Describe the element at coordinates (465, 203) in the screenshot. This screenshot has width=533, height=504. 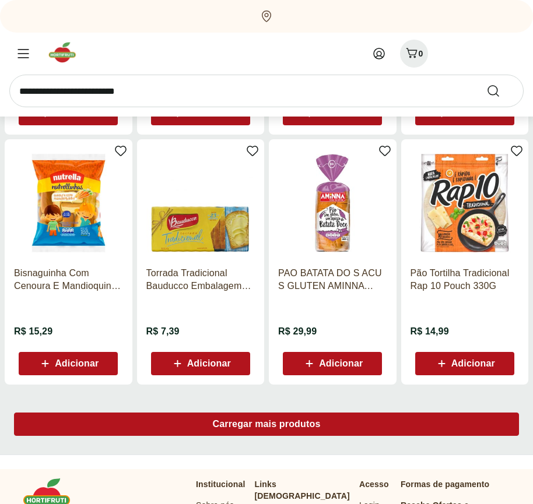
I see `img: Pão Tortilha Tradicional Rap 10 Pouch 330G` at that location.